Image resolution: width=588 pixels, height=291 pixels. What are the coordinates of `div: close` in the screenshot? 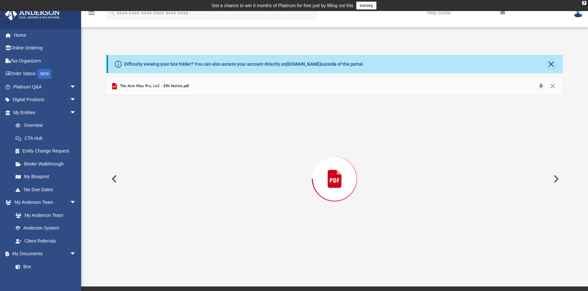 It's located at (585, 3).